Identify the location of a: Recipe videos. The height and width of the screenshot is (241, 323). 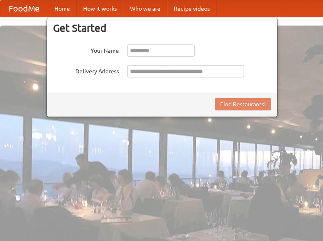
(192, 9).